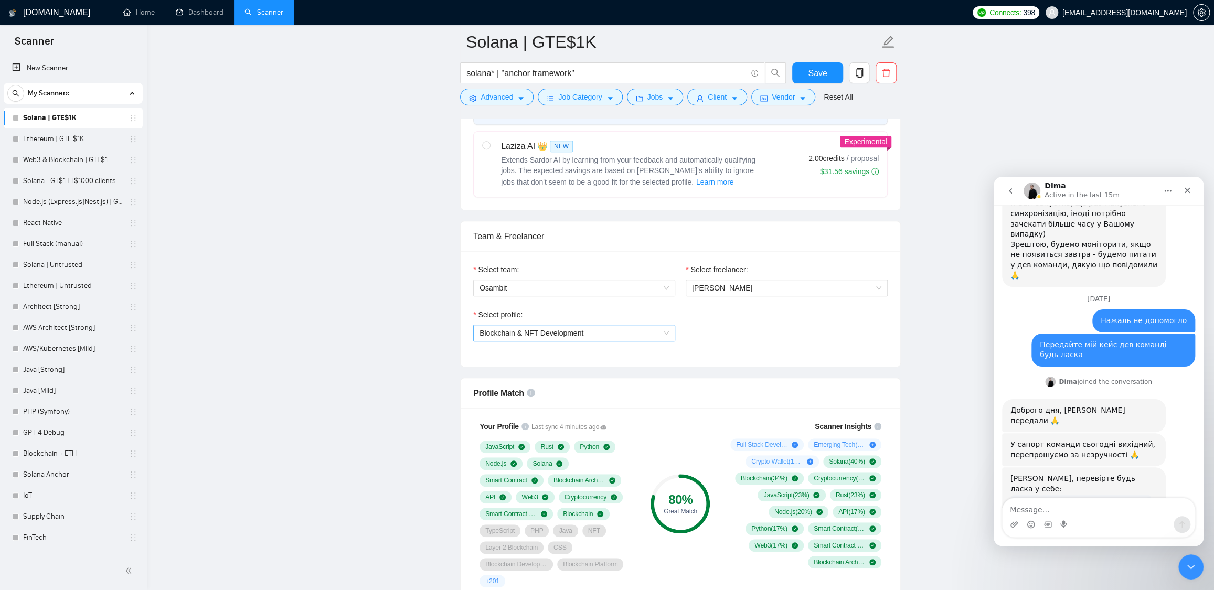 The width and height of the screenshot is (1214, 590). I want to click on span: Profile Match, so click(498, 393).